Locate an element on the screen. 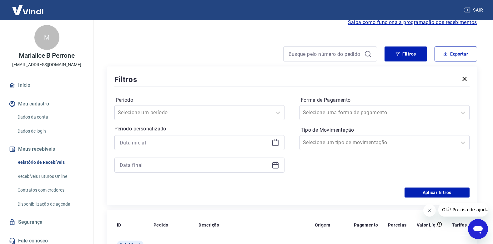 Image resolution: width=493 pixels, height=244 pixels. label: Período is located at coordinates (199, 100).